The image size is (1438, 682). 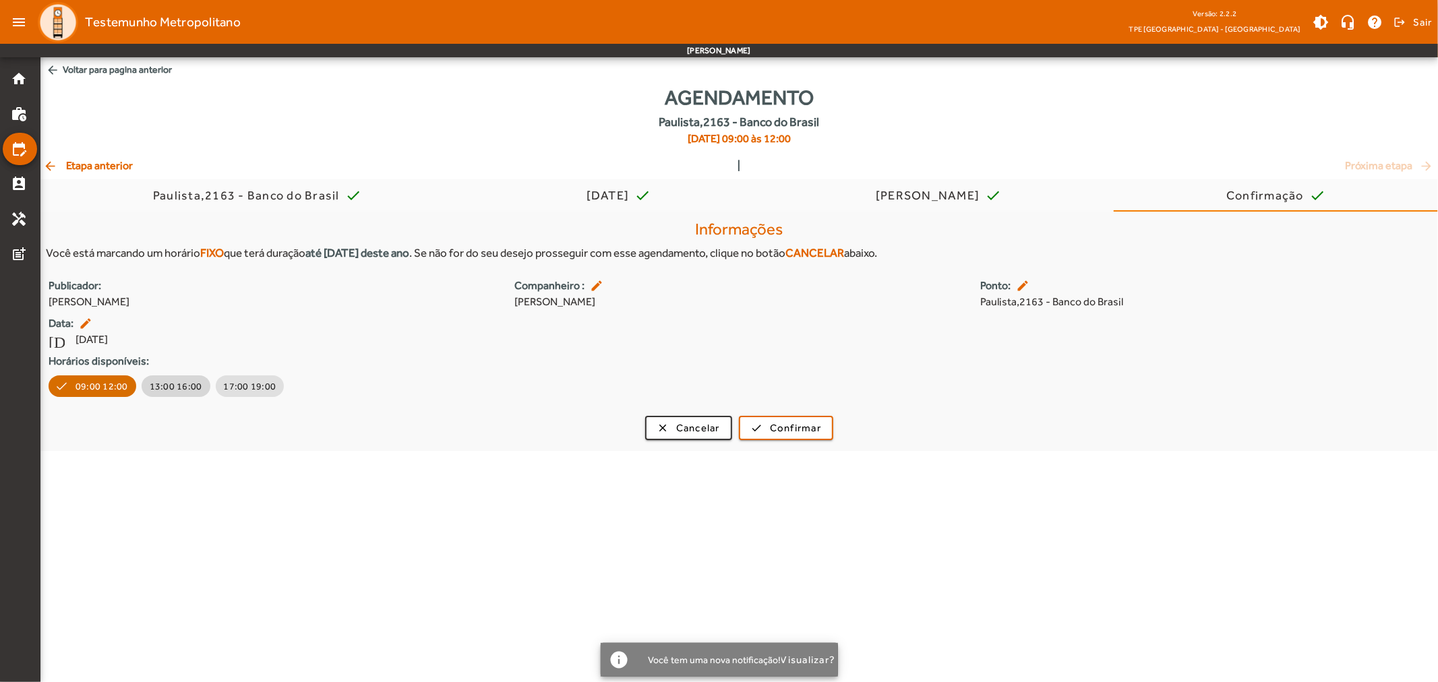 What do you see at coordinates (786, 428) in the screenshot?
I see `button: Confirmar` at bounding box center [786, 428].